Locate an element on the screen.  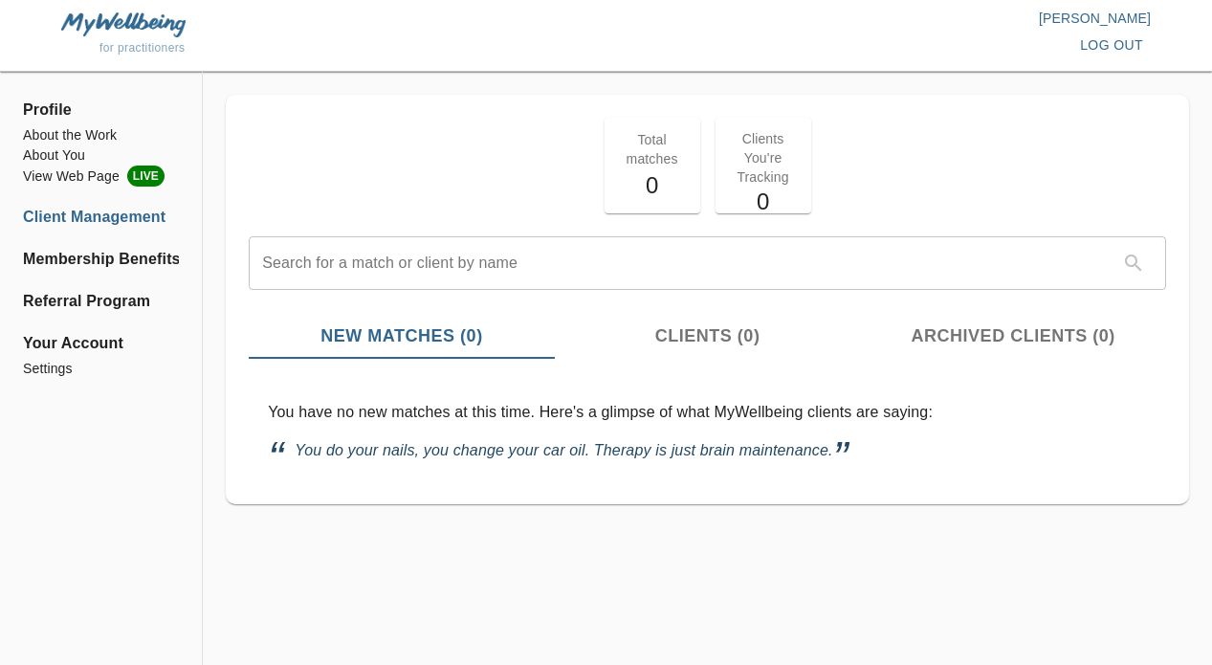
li: About the Work is located at coordinates (100, 135).